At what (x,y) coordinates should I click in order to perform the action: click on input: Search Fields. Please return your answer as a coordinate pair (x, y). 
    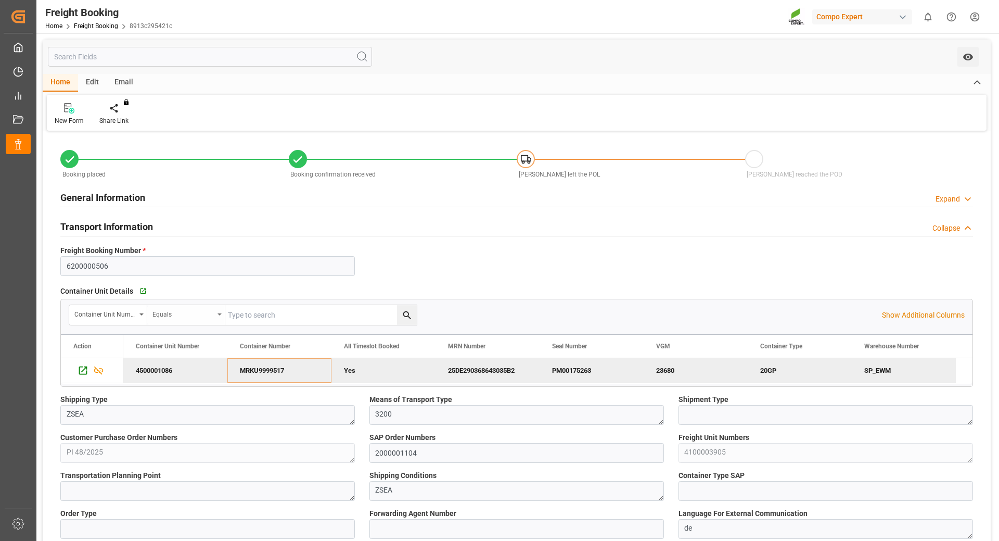
    Looking at the image, I should click on (210, 57).